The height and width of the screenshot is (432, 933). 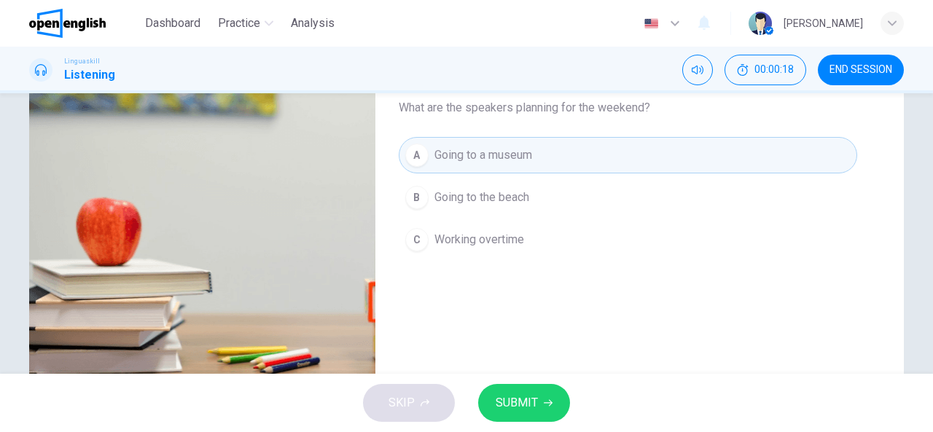 I want to click on button: AGoing to a museum, so click(x=627, y=155).